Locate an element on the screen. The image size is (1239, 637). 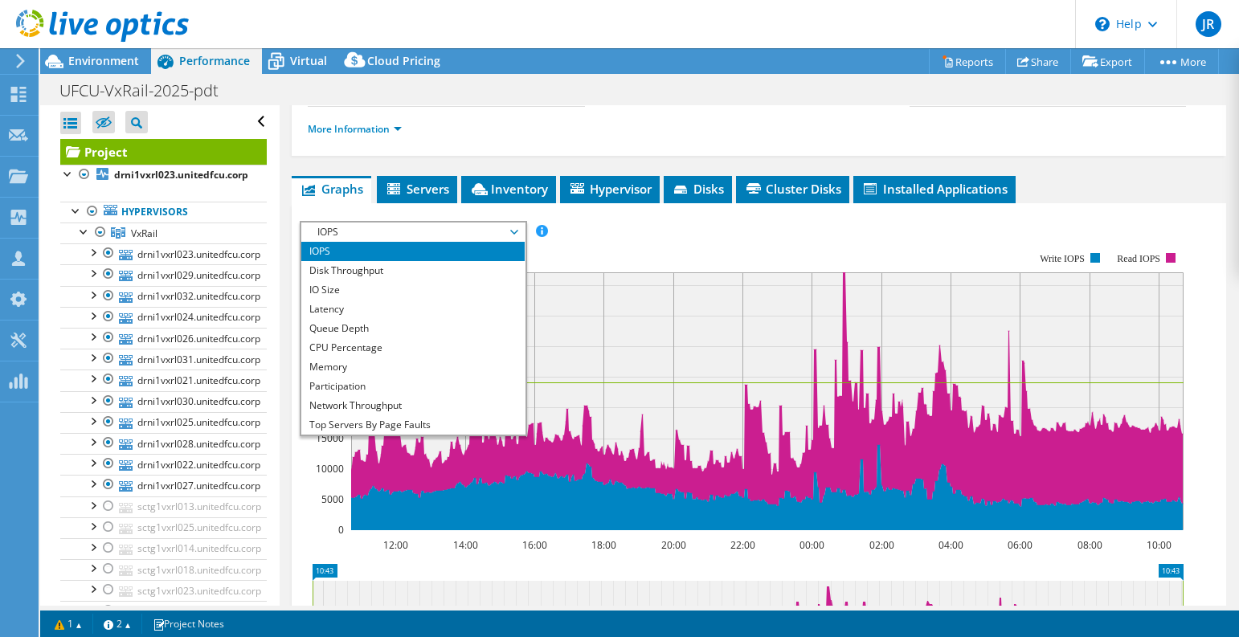
a: VxRail is located at coordinates (163, 233).